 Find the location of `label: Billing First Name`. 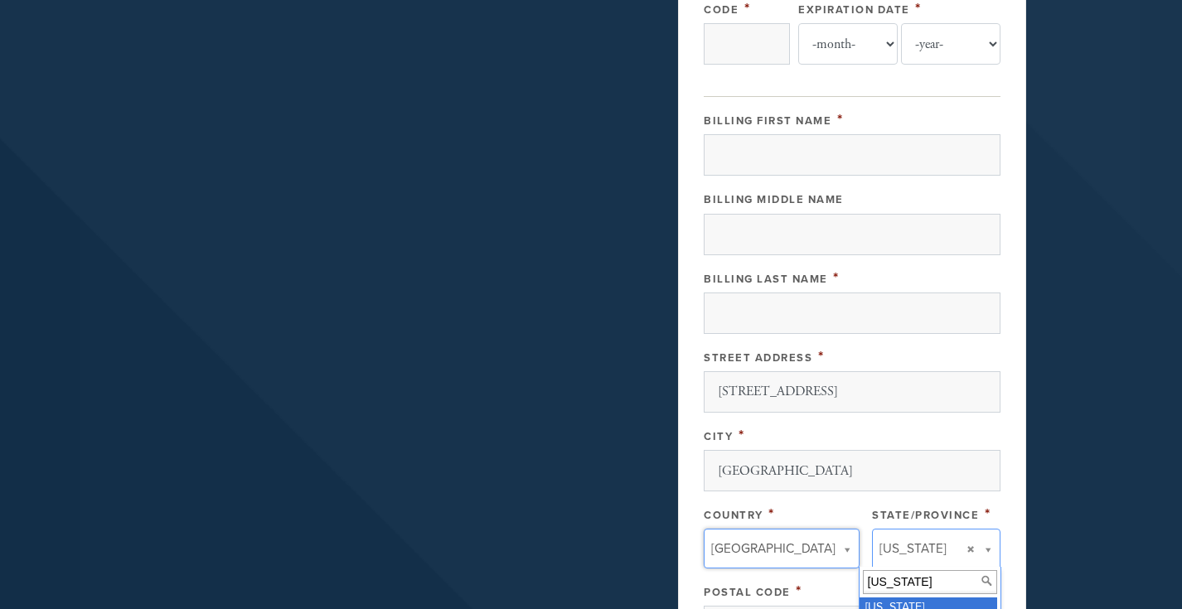

label: Billing First Name is located at coordinates (768, 121).